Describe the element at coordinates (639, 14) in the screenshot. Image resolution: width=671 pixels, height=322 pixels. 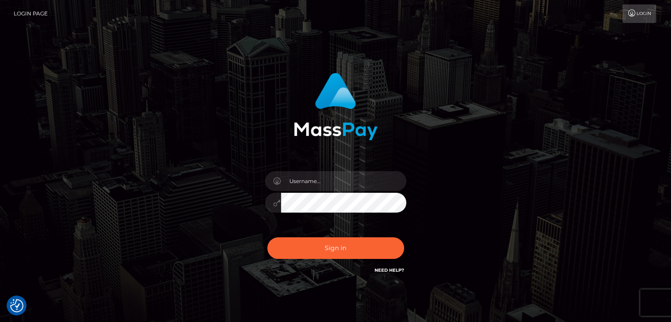
I see `a: Login` at that location.